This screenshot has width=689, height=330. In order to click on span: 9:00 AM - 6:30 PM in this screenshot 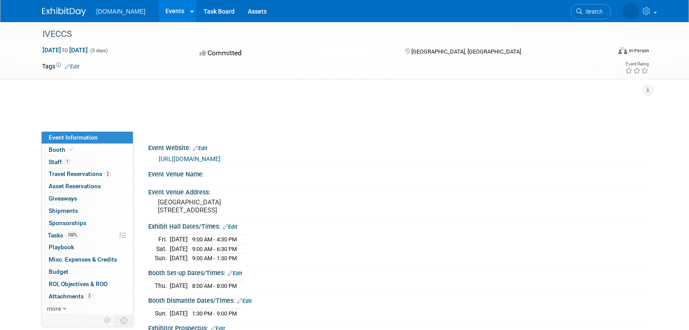, I will do `click(215, 249)`.